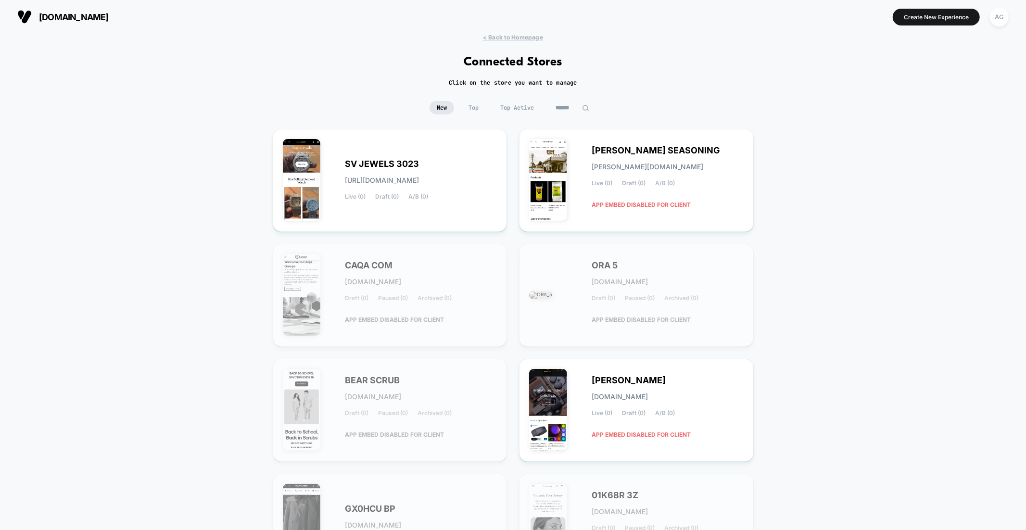 Image resolution: width=1026 pixels, height=530 pixels. I want to click on img: ORA_5, so click(541, 295).